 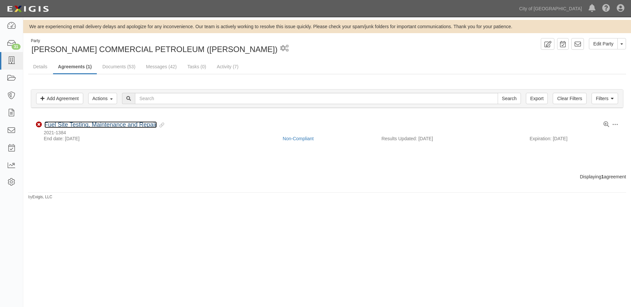 What do you see at coordinates (605, 99) in the screenshot?
I see `a: Filters` at bounding box center [605, 99].